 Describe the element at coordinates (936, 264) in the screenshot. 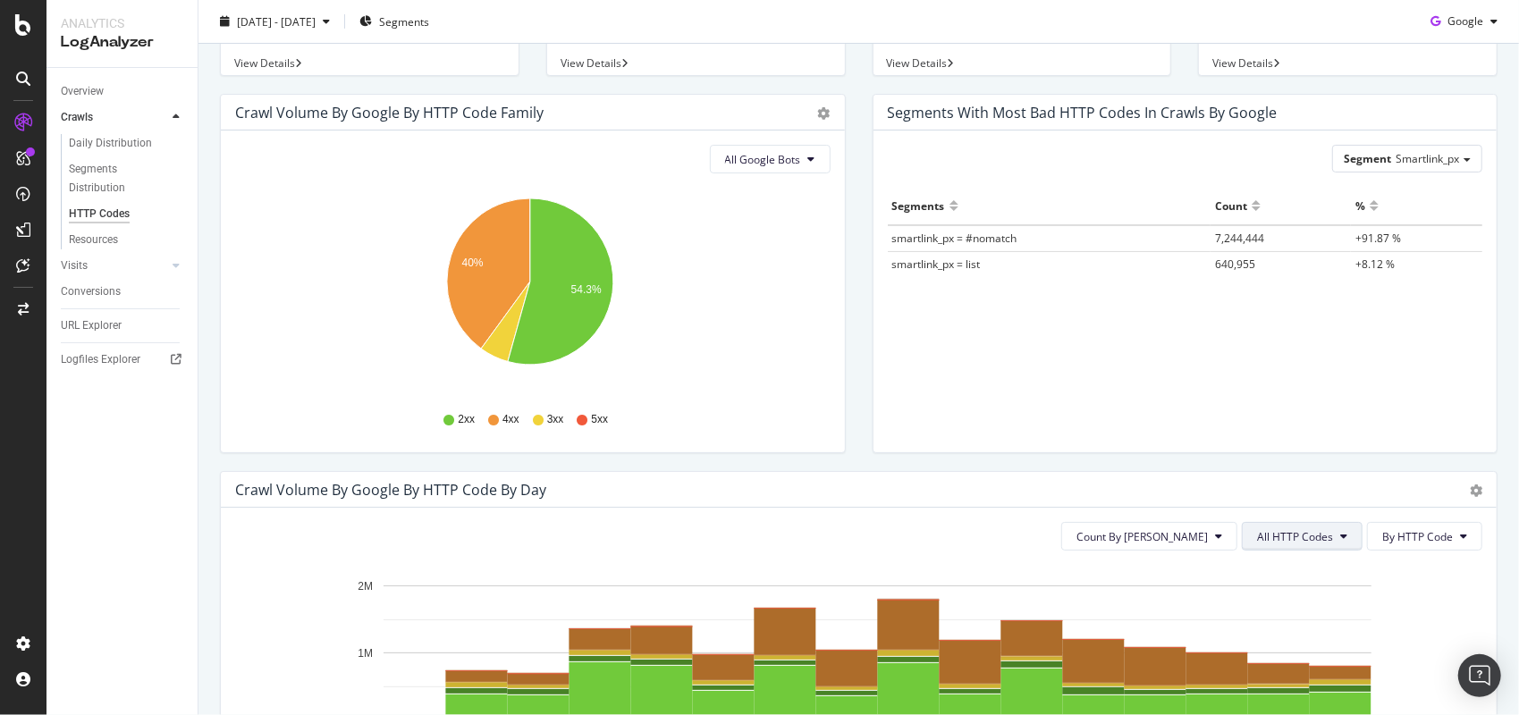

I see `span: smartlink_px = list` at that location.